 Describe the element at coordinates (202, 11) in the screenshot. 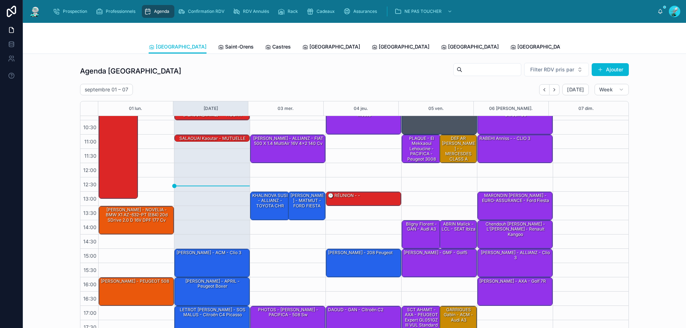

I see `a: Confirmation RDV` at that location.